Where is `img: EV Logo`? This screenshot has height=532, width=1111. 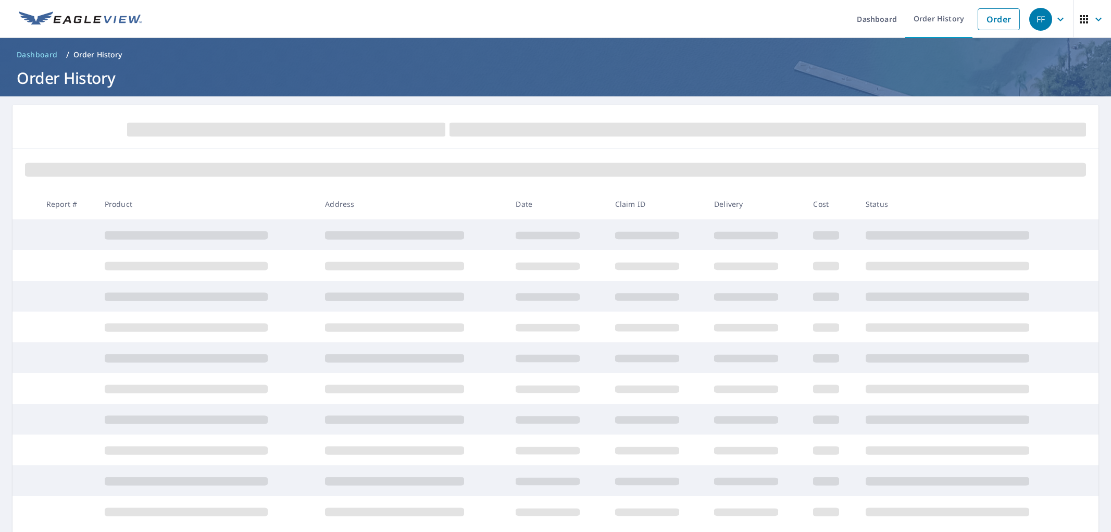 img: EV Logo is located at coordinates (80, 19).